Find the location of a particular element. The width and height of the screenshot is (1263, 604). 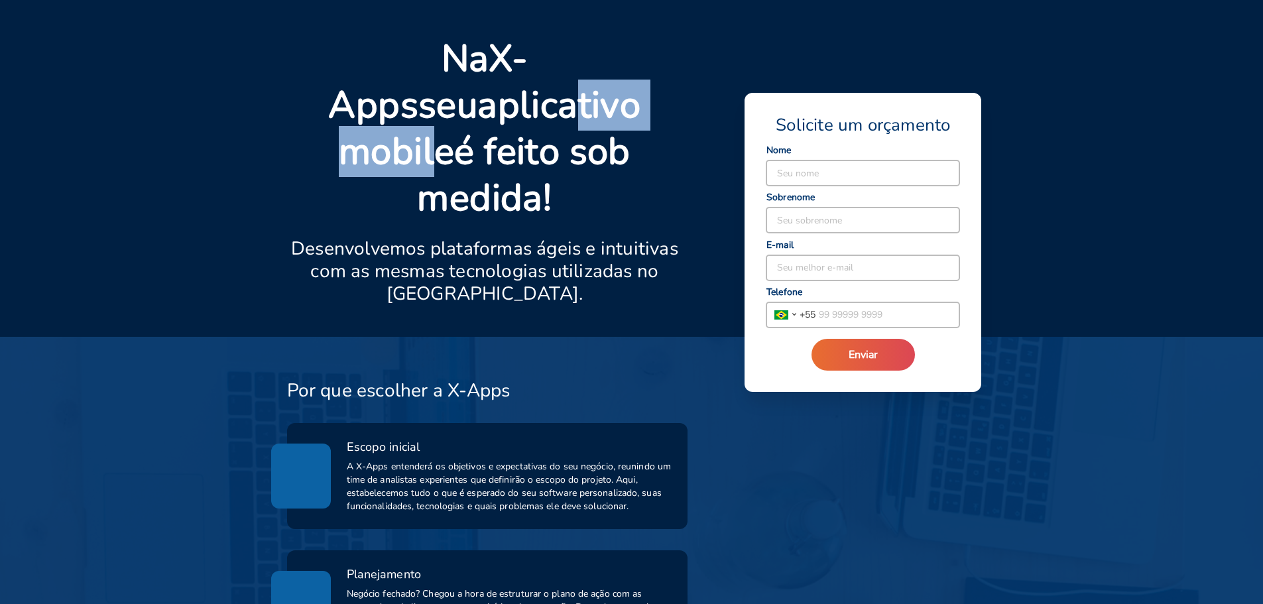

span: A X-Apps entenderá os objetivos e expectativas do seu negócio, reunindo um time de analistas expe... is located at coordinates (509, 487).